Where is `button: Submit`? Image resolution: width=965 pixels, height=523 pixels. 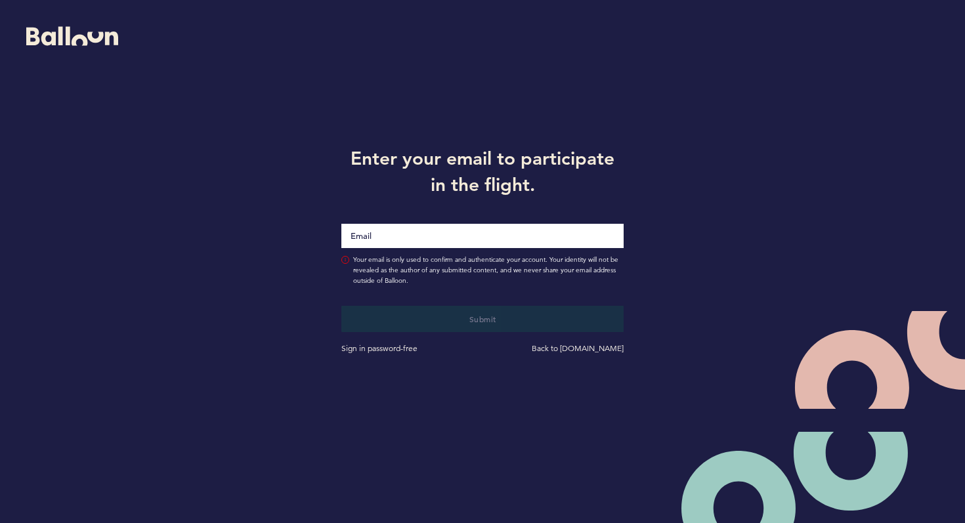
button: Submit is located at coordinates (483, 319).